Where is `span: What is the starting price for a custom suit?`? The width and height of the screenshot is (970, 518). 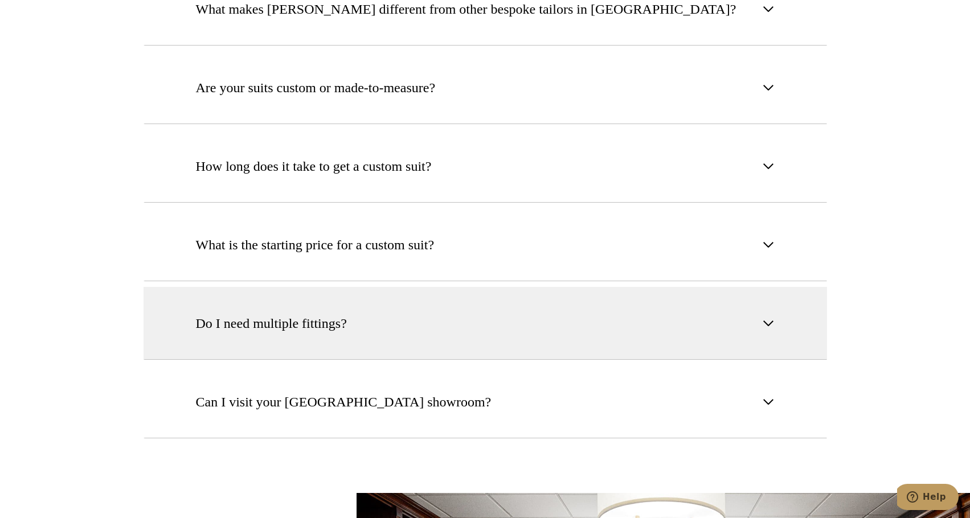 span: What is the starting price for a custom suit? is located at coordinates (315, 245).